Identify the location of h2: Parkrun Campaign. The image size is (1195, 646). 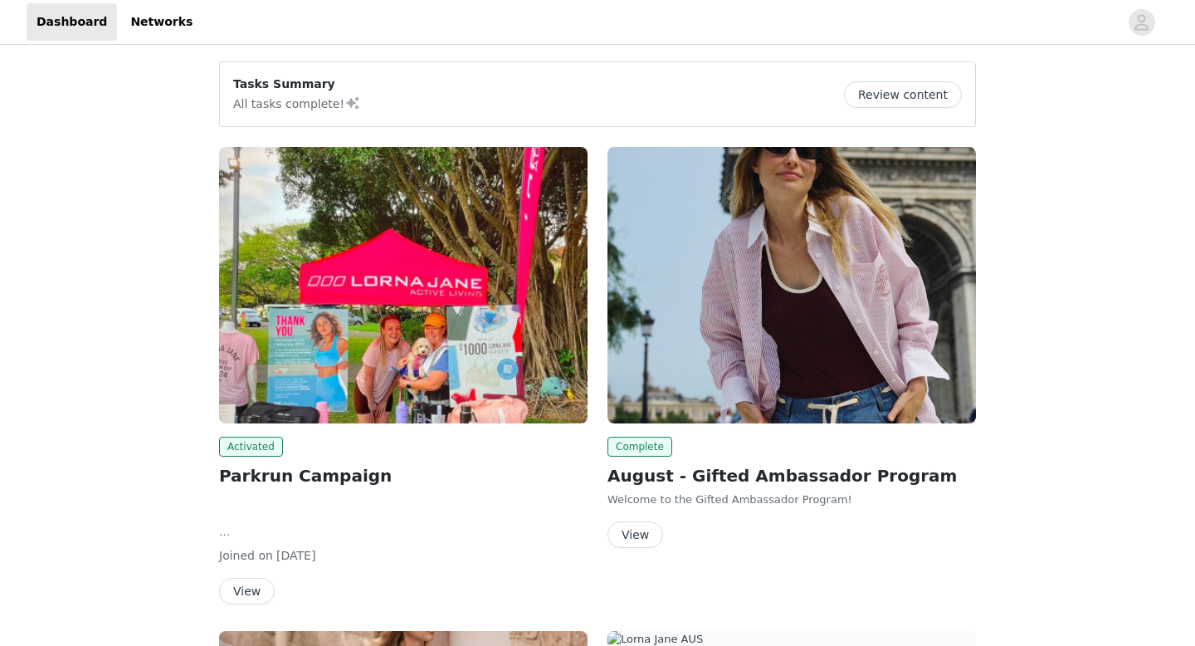
(403, 476).